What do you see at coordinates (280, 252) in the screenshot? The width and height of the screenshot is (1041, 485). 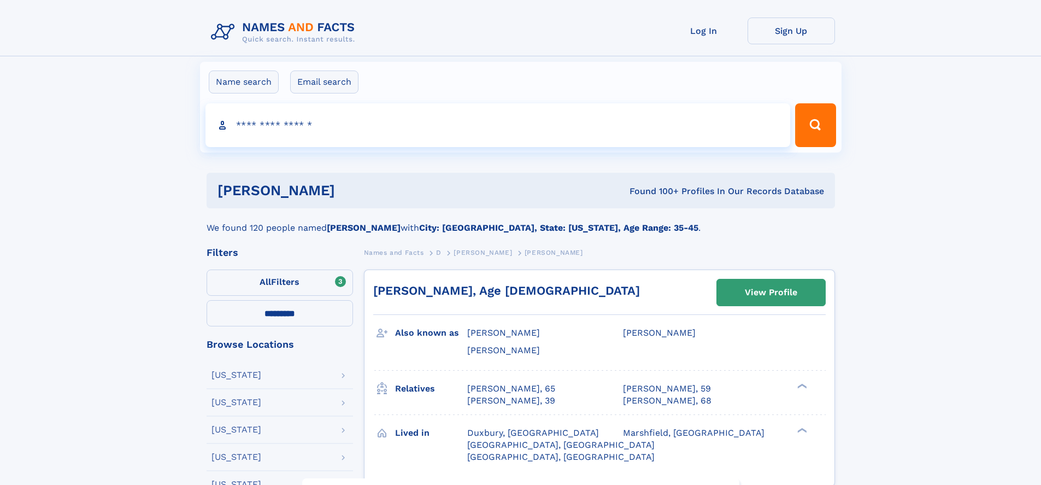 I see `div: Filters` at bounding box center [280, 252].